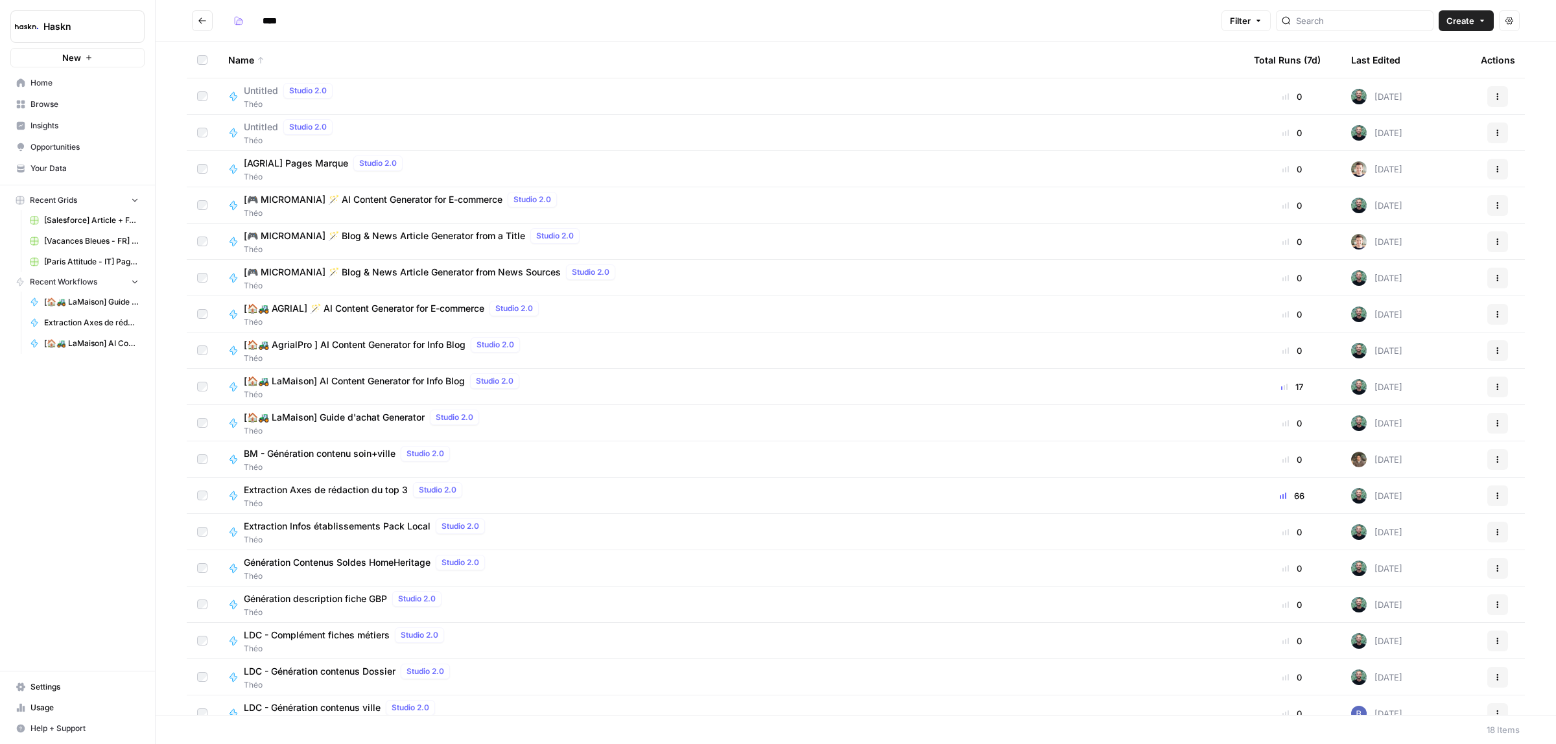 Image resolution: width=1556 pixels, height=744 pixels. Describe the element at coordinates (402, 272) in the screenshot. I see `span: [🎮 MICROMANIA] 🪄 Blog & News Article Generator from News Sources` at that location.